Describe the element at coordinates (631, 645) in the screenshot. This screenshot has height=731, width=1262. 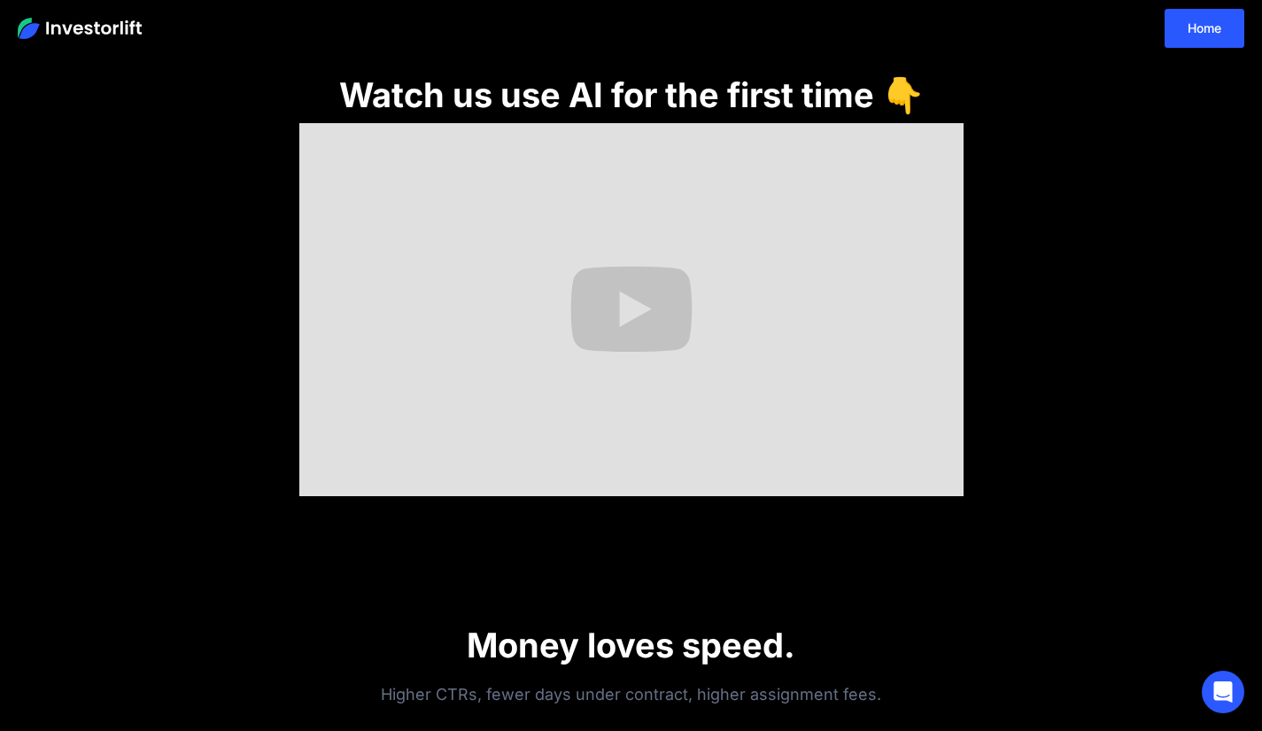
I see `strong: Money loves speed.` at that location.